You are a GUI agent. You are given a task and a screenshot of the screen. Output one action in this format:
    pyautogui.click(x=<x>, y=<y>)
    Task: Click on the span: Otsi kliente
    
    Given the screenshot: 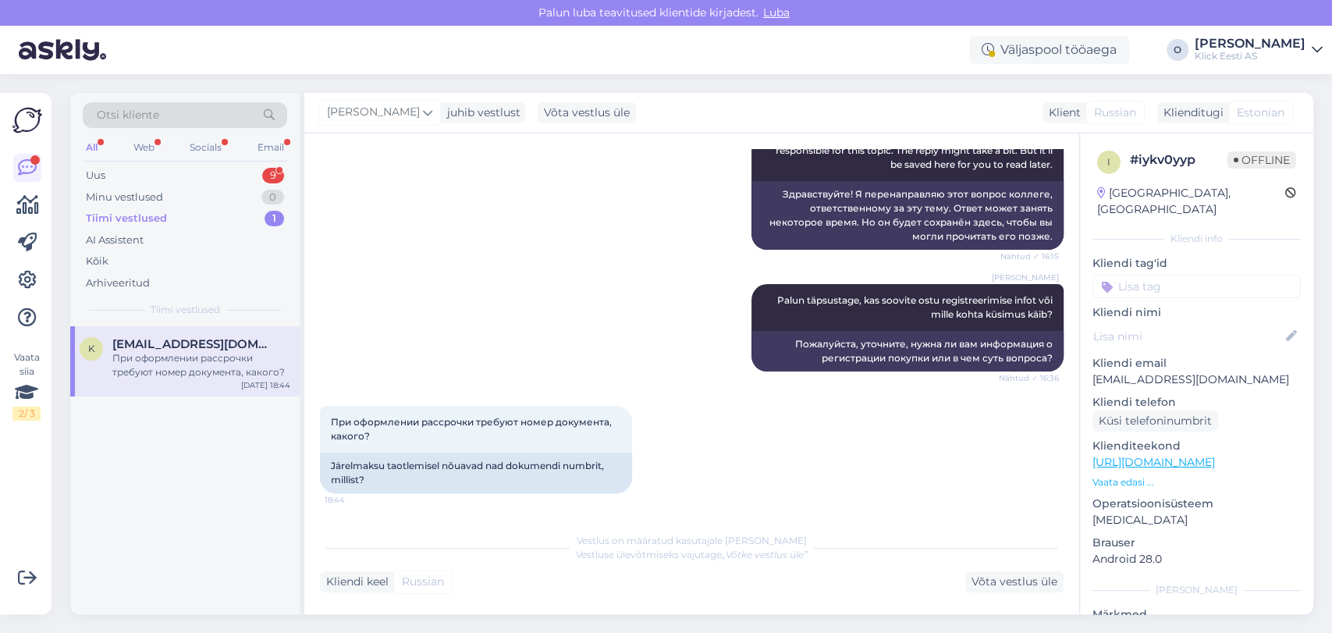 What is the action you would take?
    pyautogui.click(x=128, y=115)
    